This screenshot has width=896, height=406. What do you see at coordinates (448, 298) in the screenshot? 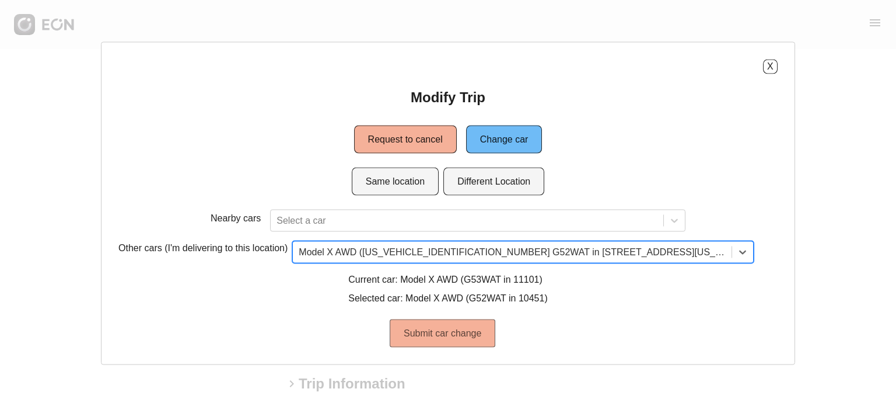
I see `p: Selected car: Model X AWD (G52WAT in 10451)` at bounding box center [448, 298].